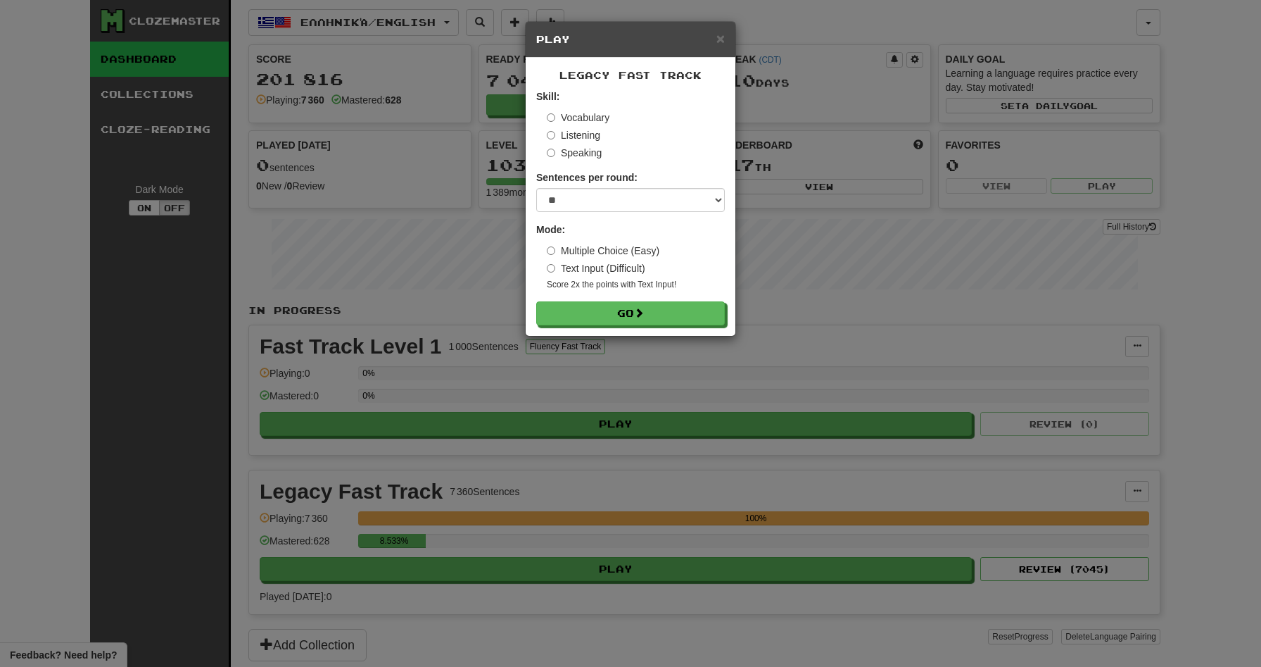  What do you see at coordinates (551, 268) in the screenshot?
I see `input: Text Input (Difficult)` at bounding box center [551, 268].